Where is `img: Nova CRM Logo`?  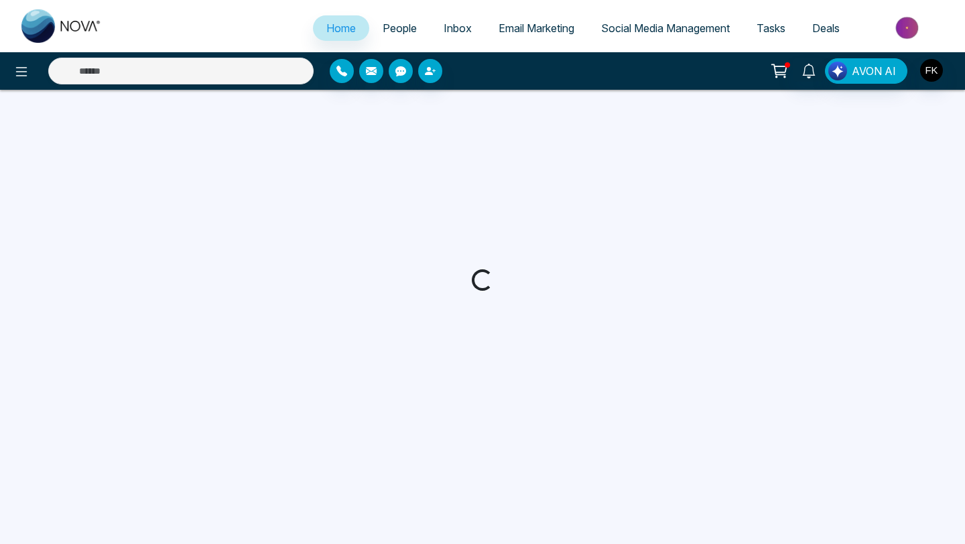 img: Nova CRM Logo is located at coordinates (62, 26).